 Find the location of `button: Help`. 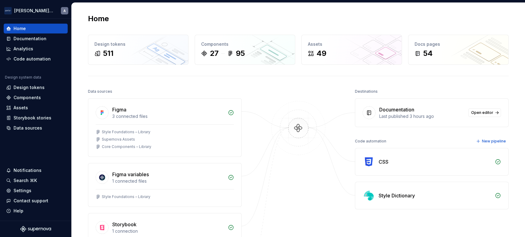

button: Help is located at coordinates (36, 211).